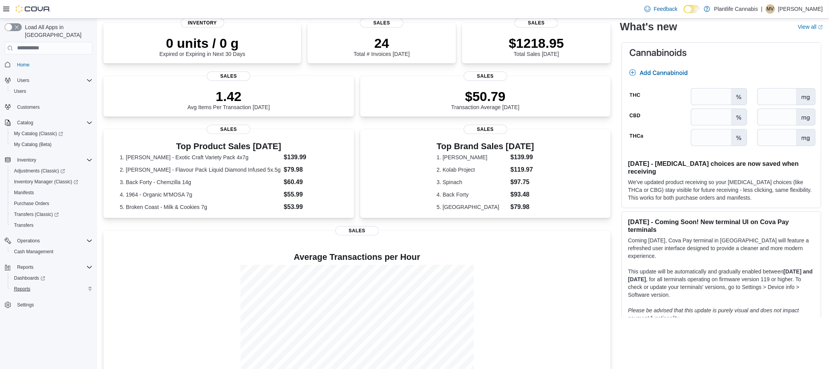  What do you see at coordinates (31, 204) in the screenshot?
I see `a: Purchase Orders` at bounding box center [31, 204].